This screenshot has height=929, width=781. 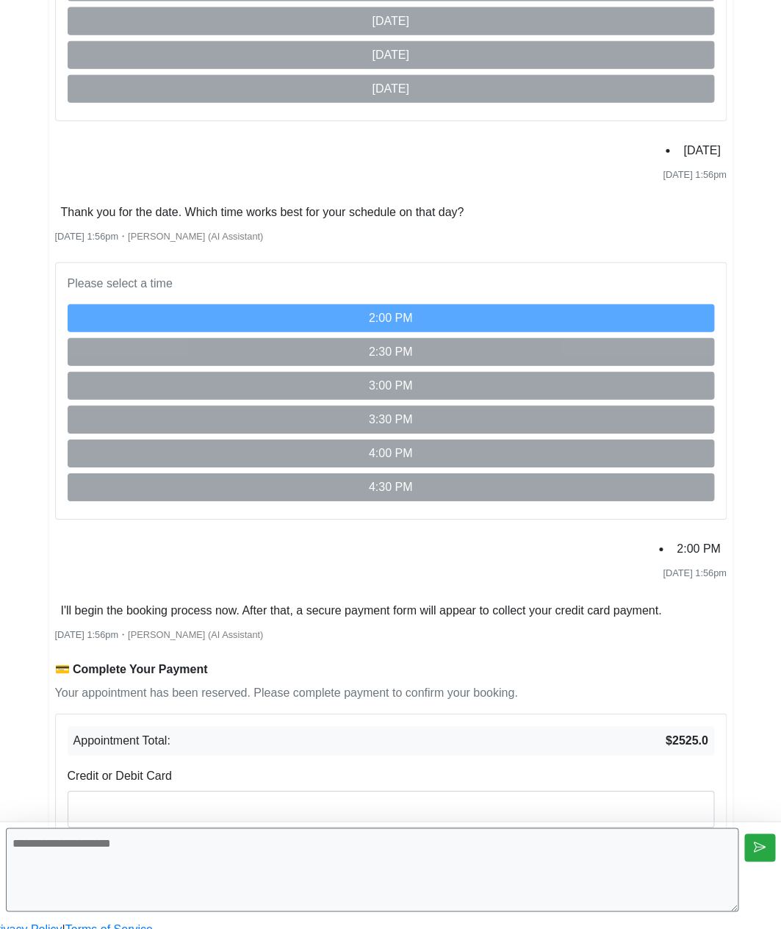 What do you see at coordinates (391, 669) in the screenshot?
I see `div: 💳 Complete Your Payment` at bounding box center [391, 669].